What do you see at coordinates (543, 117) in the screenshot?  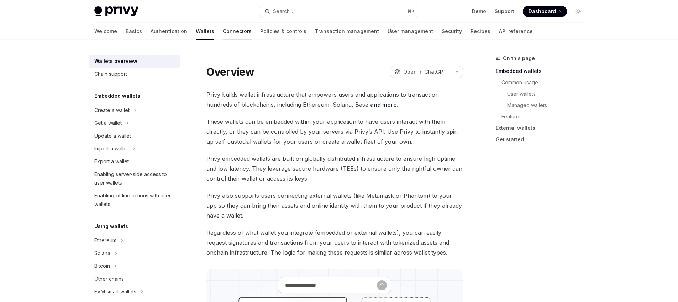 I see `a: Features` at bounding box center [543, 117].